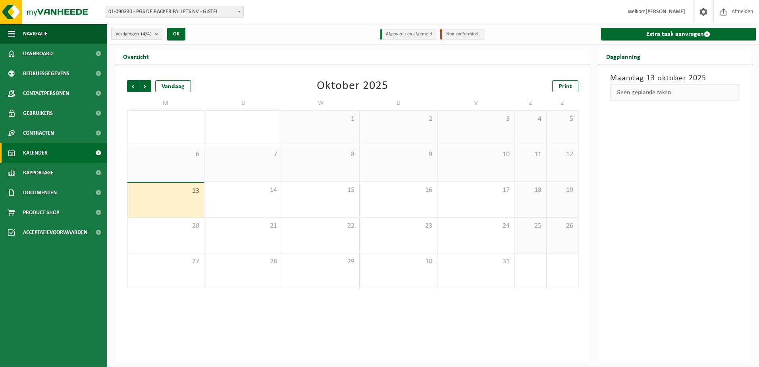 This screenshot has width=759, height=367. I want to click on span: Gebruikers, so click(38, 113).